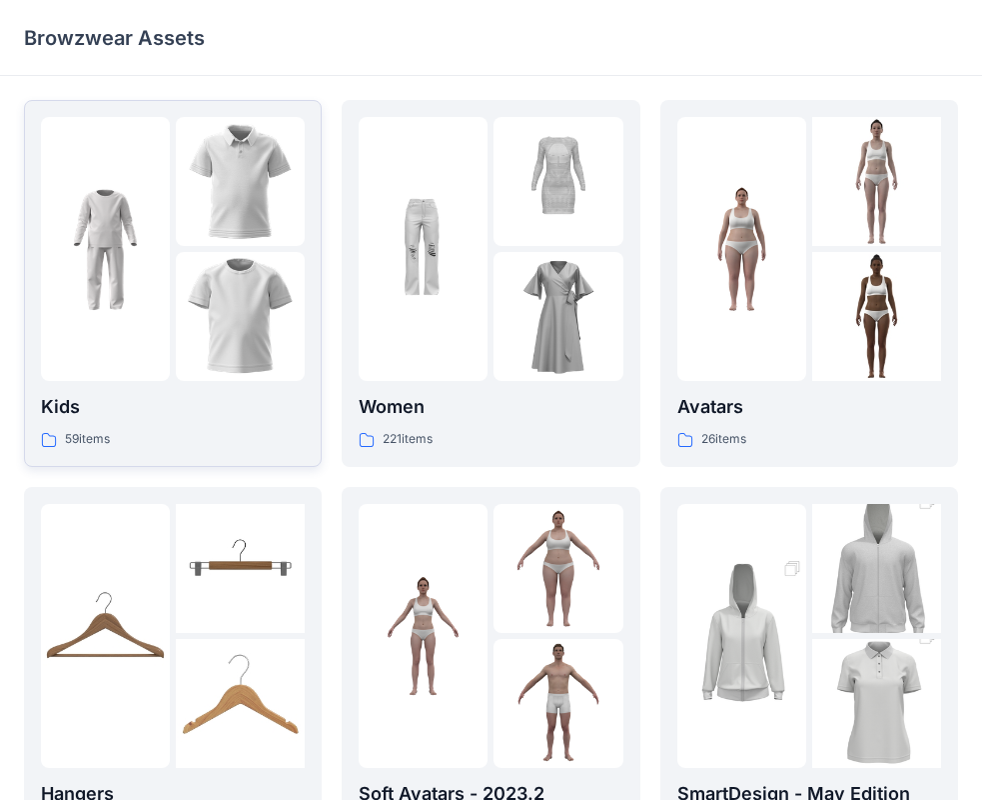 Image resolution: width=982 pixels, height=800 pixels. Describe the element at coordinates (114, 38) in the screenshot. I see `p: Browzwear Assets` at that location.